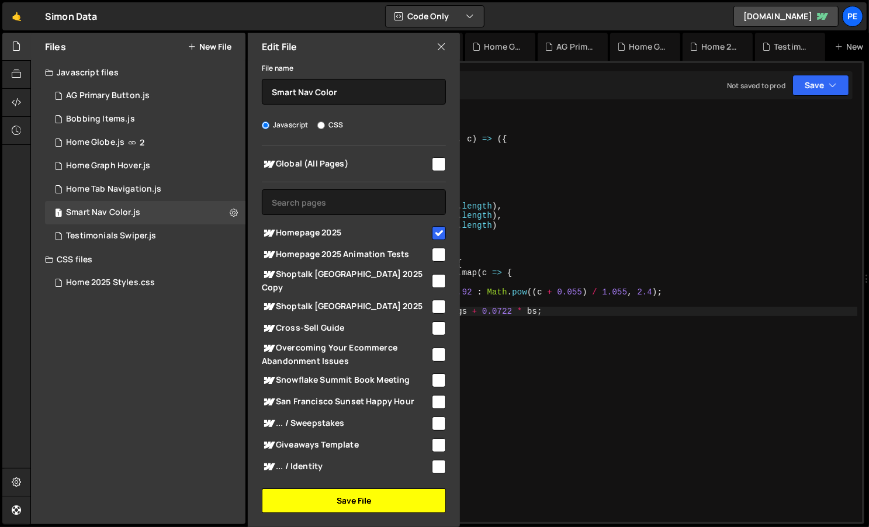  What do you see at coordinates (346, 423) in the screenshot?
I see `span: ... / Sweepstakes` at bounding box center [346, 423].